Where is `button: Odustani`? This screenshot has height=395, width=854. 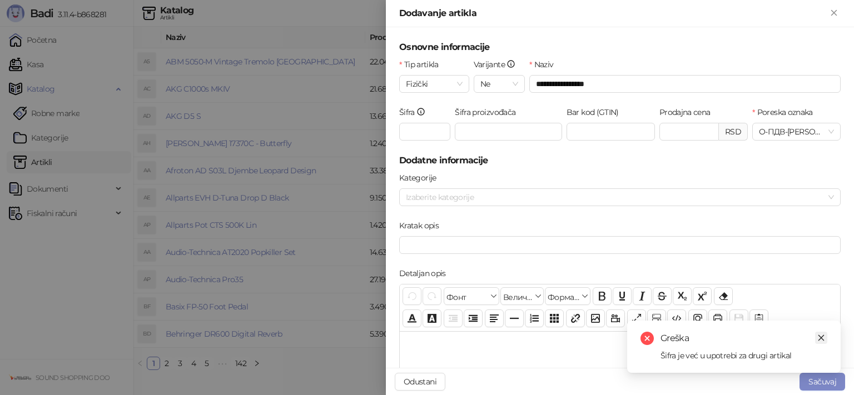 button: Odustani is located at coordinates (420, 382).